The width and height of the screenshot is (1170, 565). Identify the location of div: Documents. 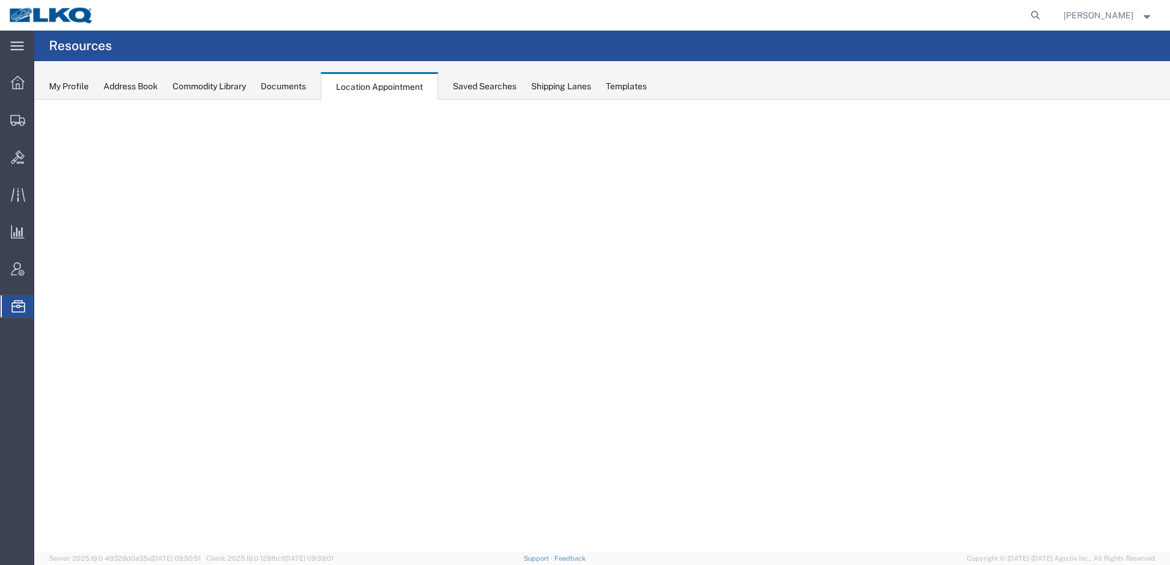
(283, 86).